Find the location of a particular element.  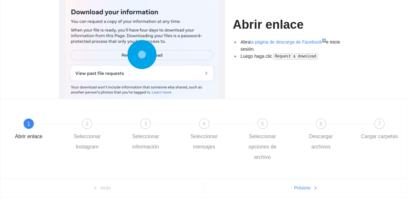

font: Cargar carpetas is located at coordinates (379, 136).